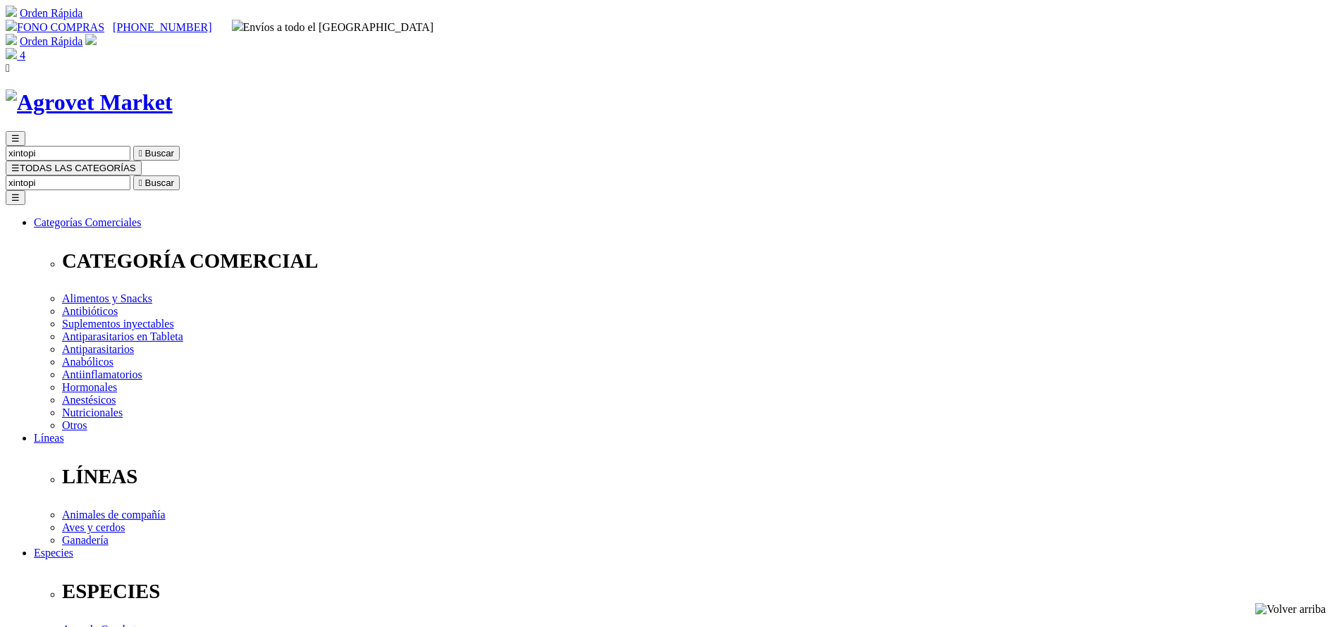 The height and width of the screenshot is (627, 1337). What do you see at coordinates (123, 336) in the screenshot?
I see `a: Antiparasitarios en Tableta` at bounding box center [123, 336].